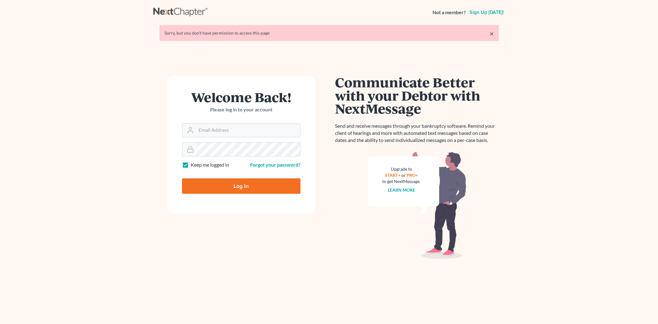 This screenshot has height=324, width=658. I want to click on h1: Welcome Back!, so click(241, 97).